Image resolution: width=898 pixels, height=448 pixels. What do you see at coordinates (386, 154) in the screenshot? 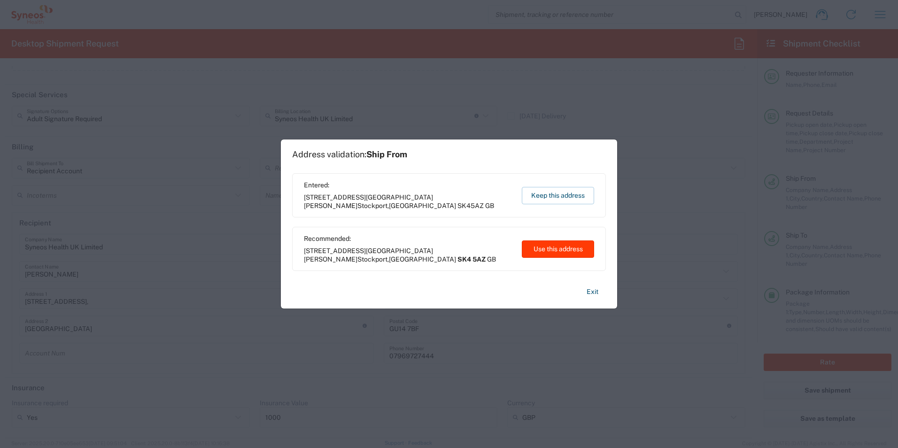
I see `span: Ship From` at bounding box center [386, 154].